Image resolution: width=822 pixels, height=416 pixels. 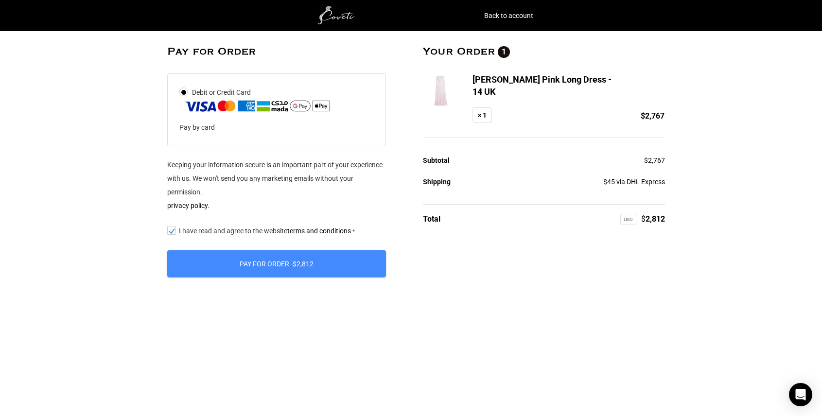 I want to click on span: 1, so click(x=504, y=52).